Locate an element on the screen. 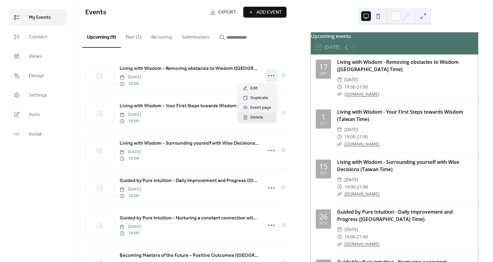  a: Install is located at coordinates (38, 134).